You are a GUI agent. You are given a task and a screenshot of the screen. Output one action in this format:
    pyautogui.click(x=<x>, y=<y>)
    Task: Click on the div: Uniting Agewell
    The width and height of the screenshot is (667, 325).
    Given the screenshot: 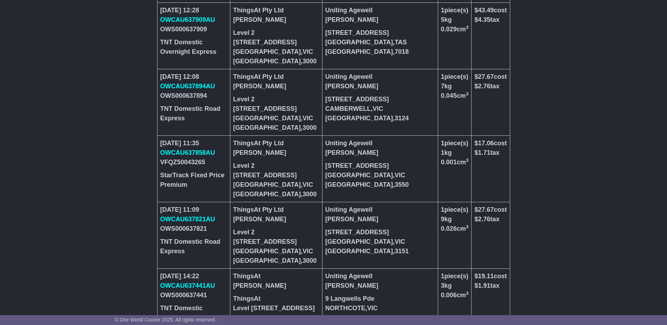 What is the action you would take?
    pyautogui.click(x=380, y=209)
    